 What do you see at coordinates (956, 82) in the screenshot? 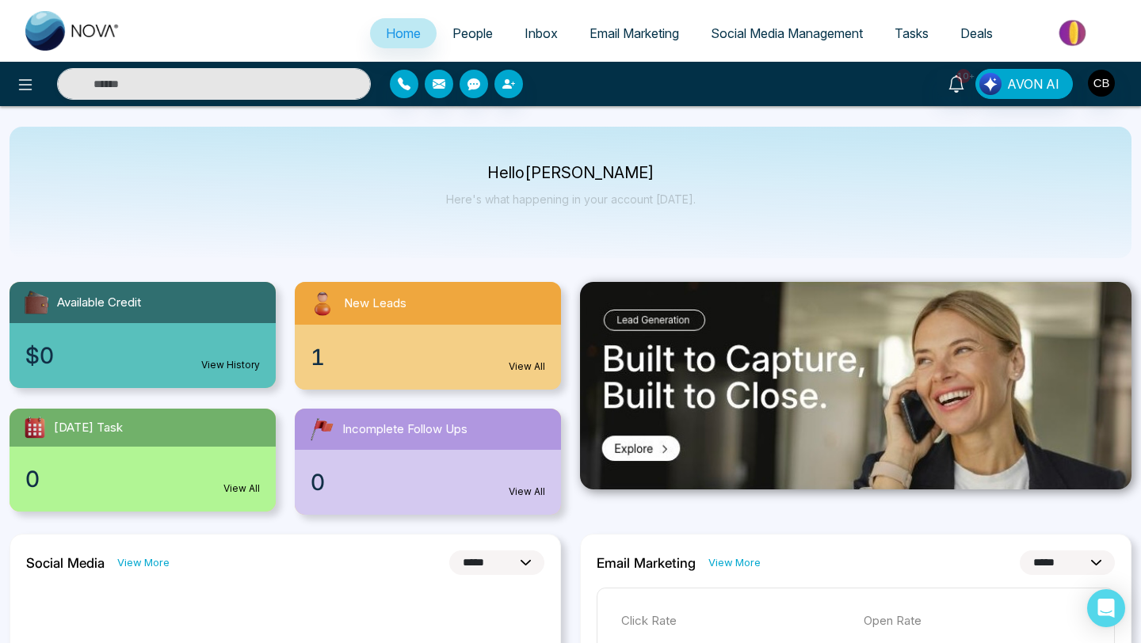
I see `a: 10+` at bounding box center [956, 82].